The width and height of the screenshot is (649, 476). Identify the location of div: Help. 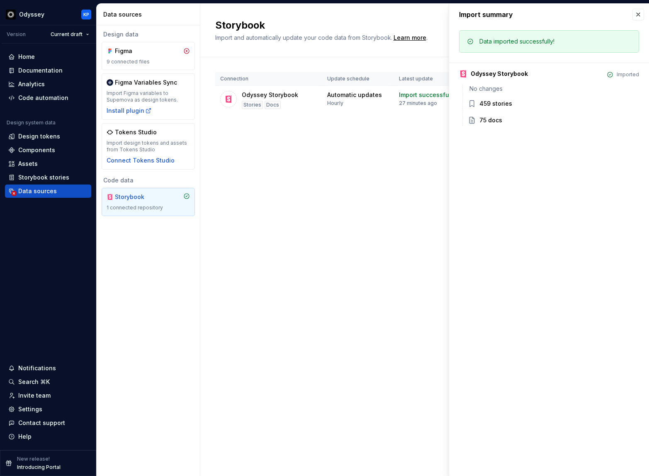
(25, 436).